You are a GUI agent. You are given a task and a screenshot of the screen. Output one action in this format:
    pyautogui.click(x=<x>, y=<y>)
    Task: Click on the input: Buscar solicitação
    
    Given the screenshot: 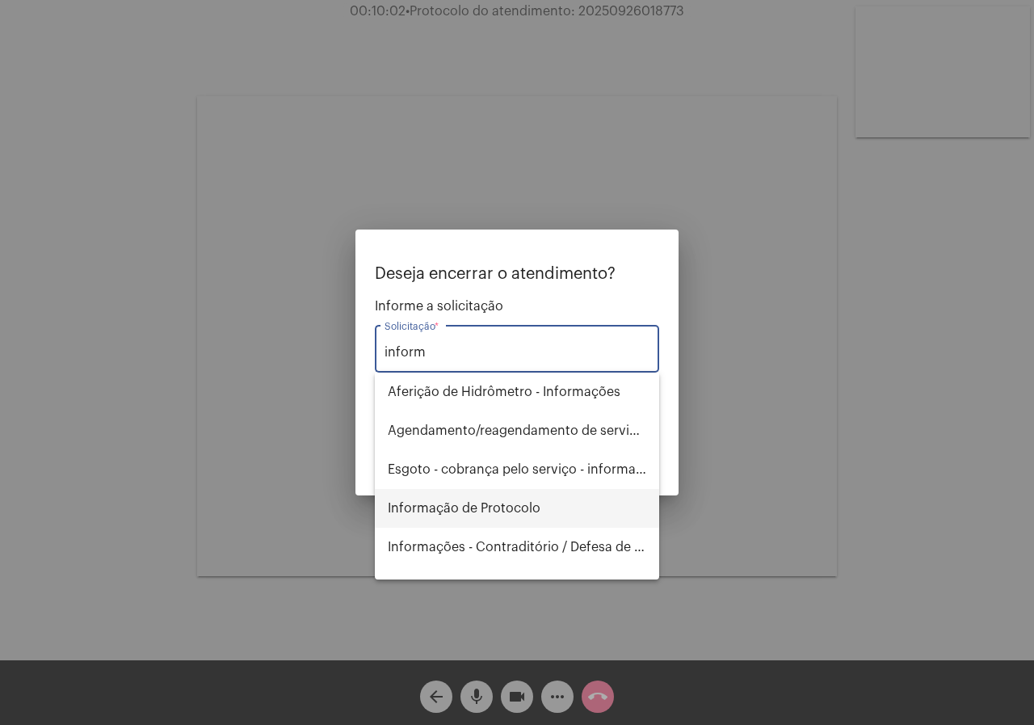 What is the action you would take?
    pyautogui.click(x=517, y=352)
    